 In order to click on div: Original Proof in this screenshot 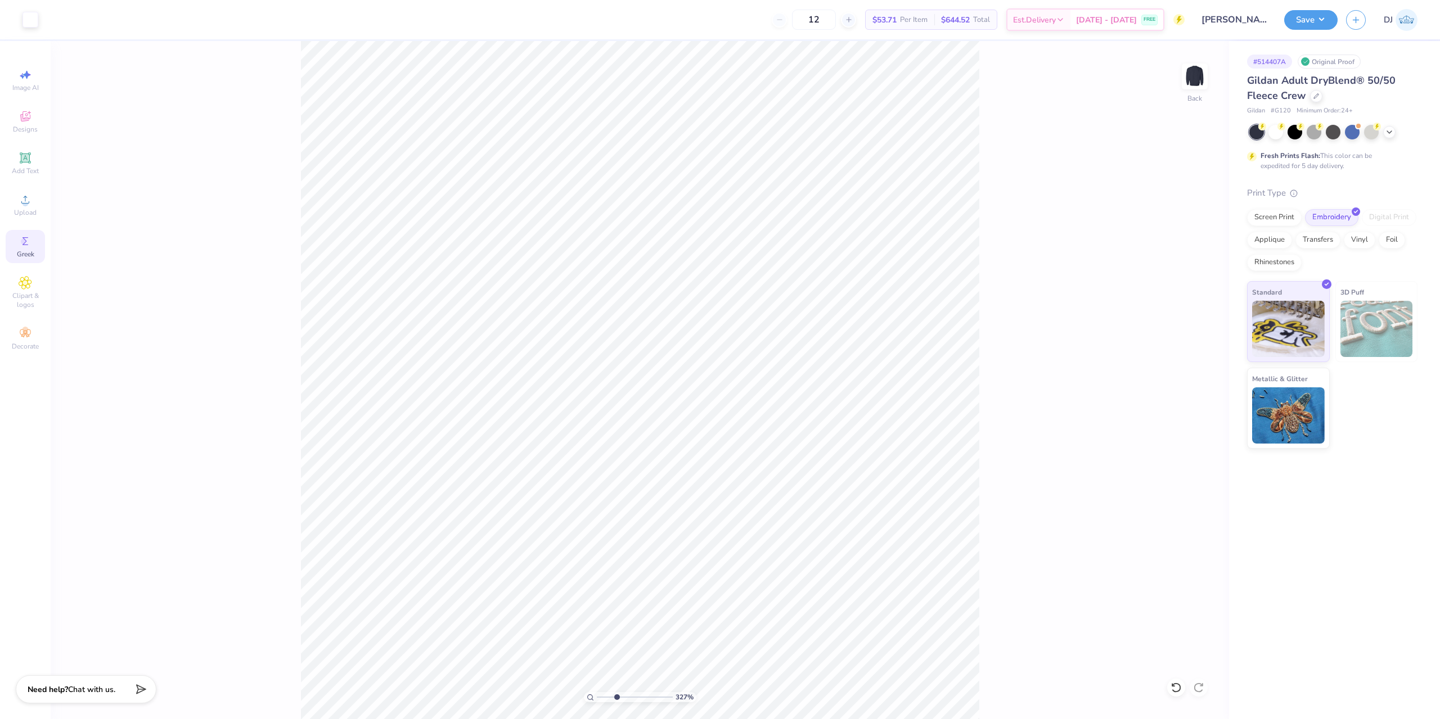, I will do `click(1329, 61)`.